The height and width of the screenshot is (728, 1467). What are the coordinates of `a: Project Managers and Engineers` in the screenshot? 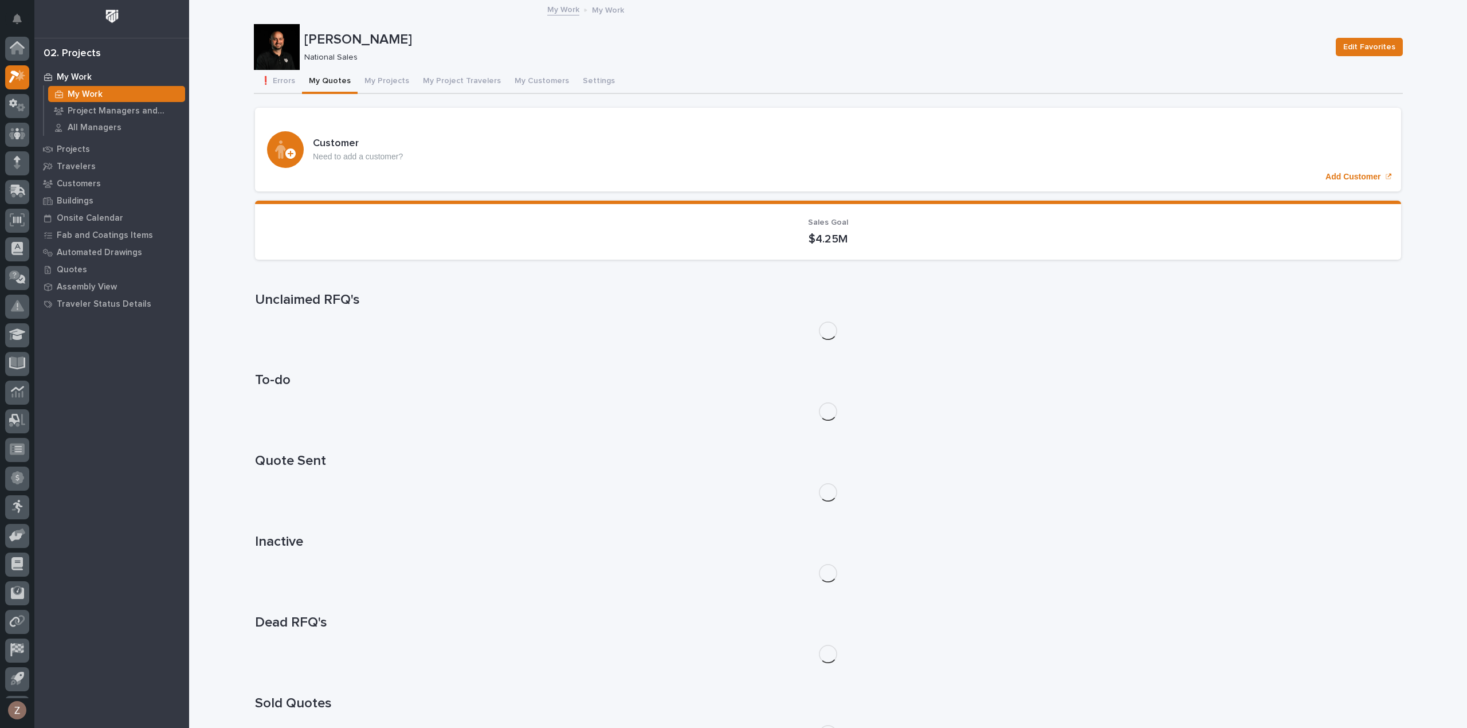 It's located at (116, 111).